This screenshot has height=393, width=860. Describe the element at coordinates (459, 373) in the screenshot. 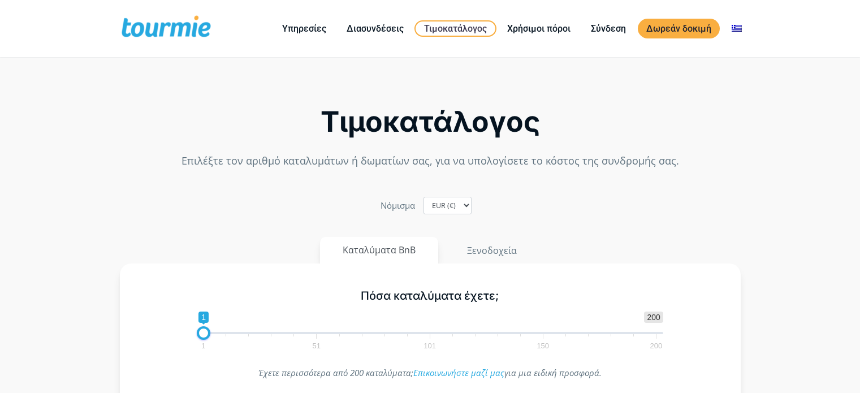

I see `a: Επικοινωνήστε μαζί μας` at that location.